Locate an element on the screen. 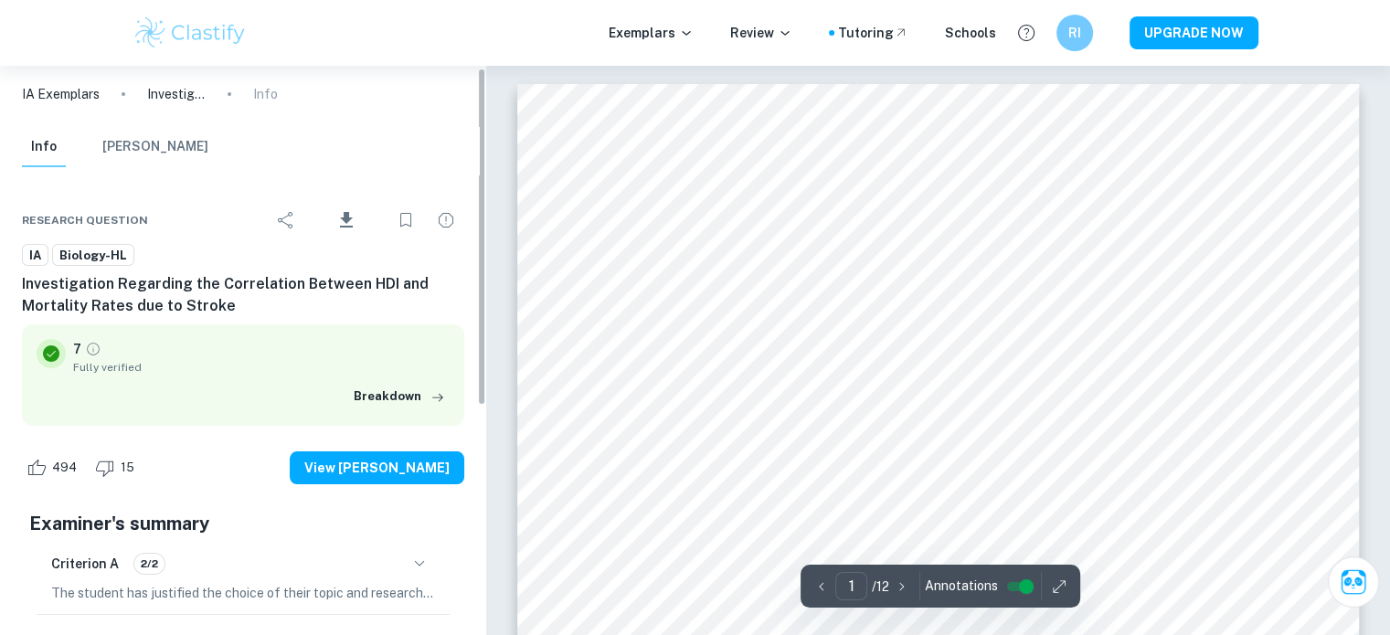 The height and width of the screenshot is (635, 1390). button: RI is located at coordinates (1075, 33).